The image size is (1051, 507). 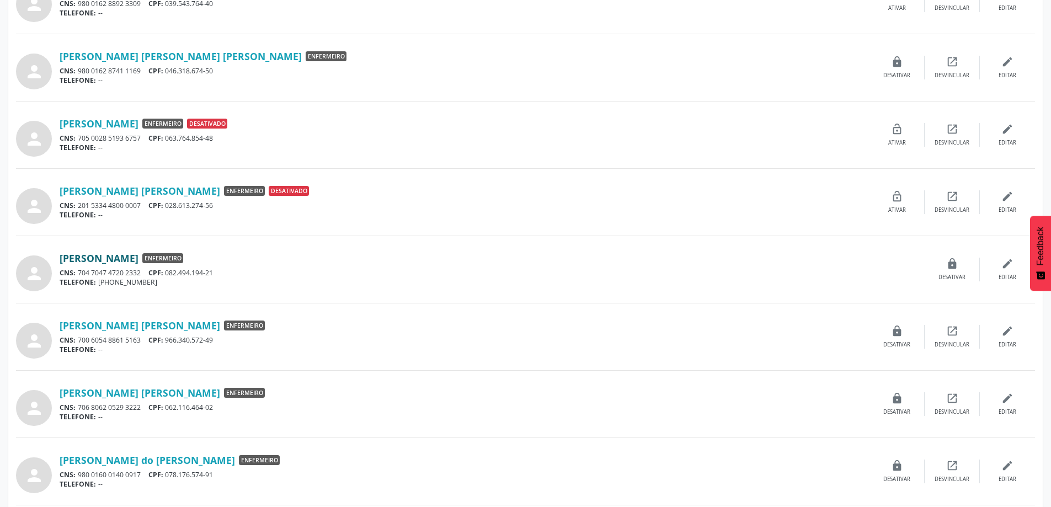 What do you see at coordinates (1040, 253) in the screenshot?
I see `button: Feedback - Mostrar pesquisa` at bounding box center [1040, 253].